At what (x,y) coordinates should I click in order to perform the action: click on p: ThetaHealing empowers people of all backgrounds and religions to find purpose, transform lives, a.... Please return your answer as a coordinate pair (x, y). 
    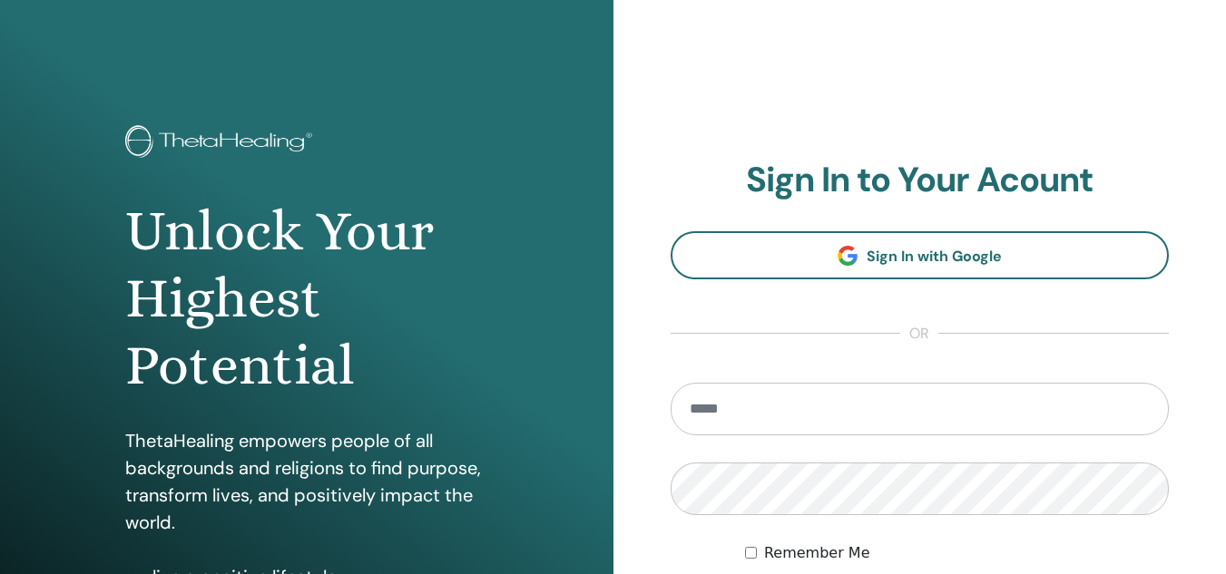
    Looking at the image, I should click on (307, 482).